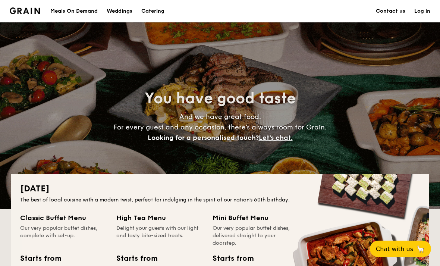  What do you see at coordinates (160, 236) in the screenshot?
I see `div: Delight your guests with our light and tasty bite-sized treats.` at bounding box center [160, 236].